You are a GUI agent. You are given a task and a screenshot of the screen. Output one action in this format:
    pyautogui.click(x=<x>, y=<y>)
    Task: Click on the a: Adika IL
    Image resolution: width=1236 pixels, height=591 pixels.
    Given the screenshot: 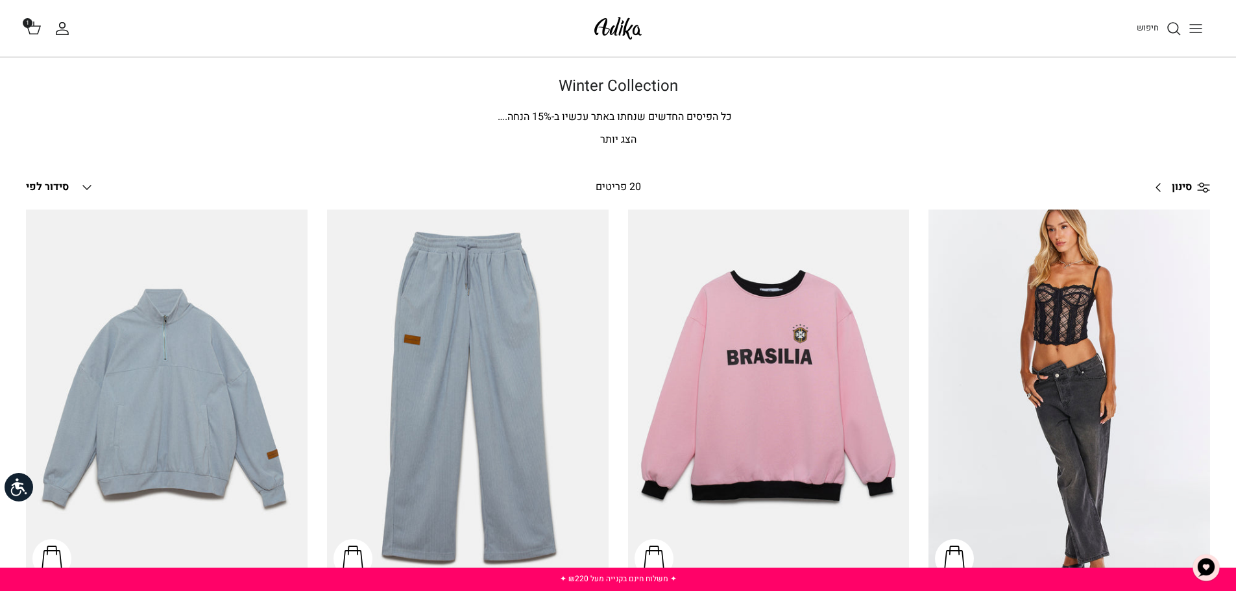 What is the action you would take?
    pyautogui.click(x=618, y=28)
    